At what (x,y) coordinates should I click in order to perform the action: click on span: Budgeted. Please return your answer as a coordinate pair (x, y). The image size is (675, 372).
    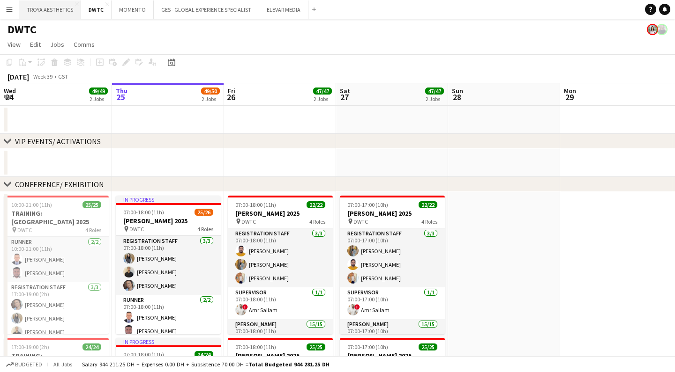
    Looking at the image, I should click on (29, 365).